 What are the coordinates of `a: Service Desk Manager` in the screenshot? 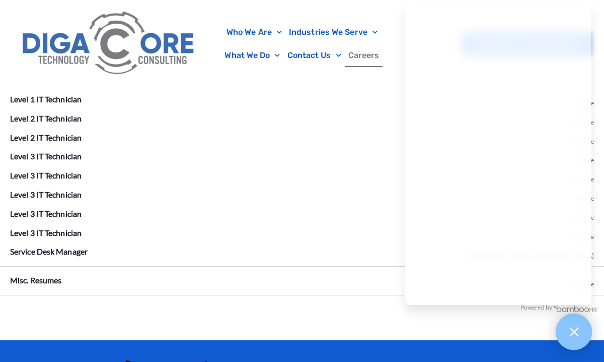 It's located at (49, 251).